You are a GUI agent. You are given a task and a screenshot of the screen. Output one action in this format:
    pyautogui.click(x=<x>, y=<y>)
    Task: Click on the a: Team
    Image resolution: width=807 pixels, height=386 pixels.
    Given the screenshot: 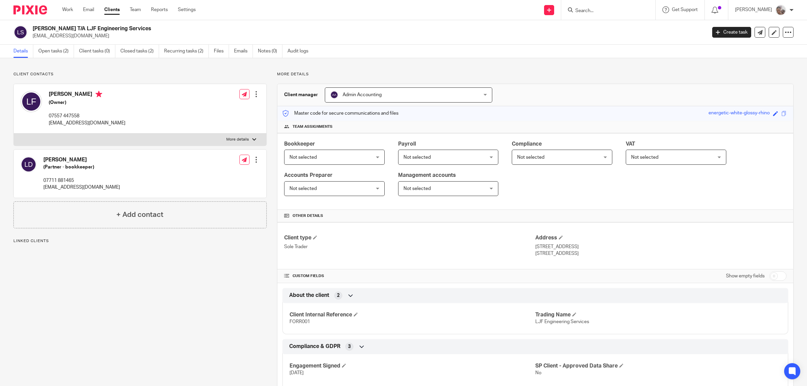 What is the action you would take?
    pyautogui.click(x=135, y=10)
    